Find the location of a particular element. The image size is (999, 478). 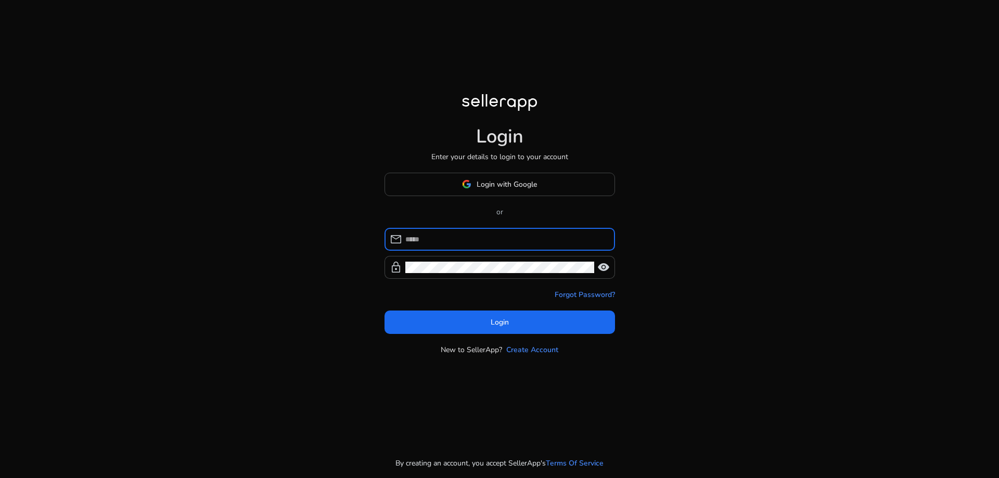

span: lock is located at coordinates (396, 268).